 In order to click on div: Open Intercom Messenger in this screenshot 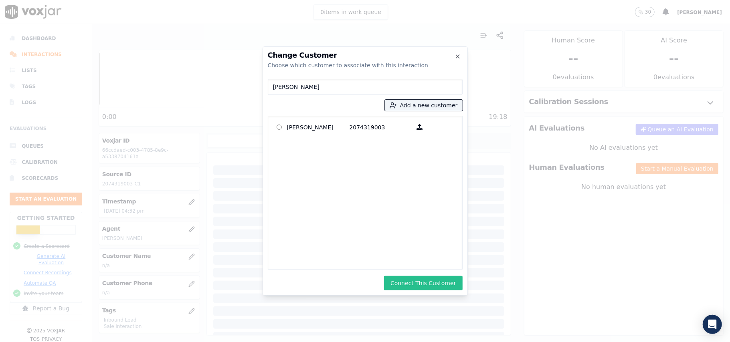, I will do `click(712, 325)`.